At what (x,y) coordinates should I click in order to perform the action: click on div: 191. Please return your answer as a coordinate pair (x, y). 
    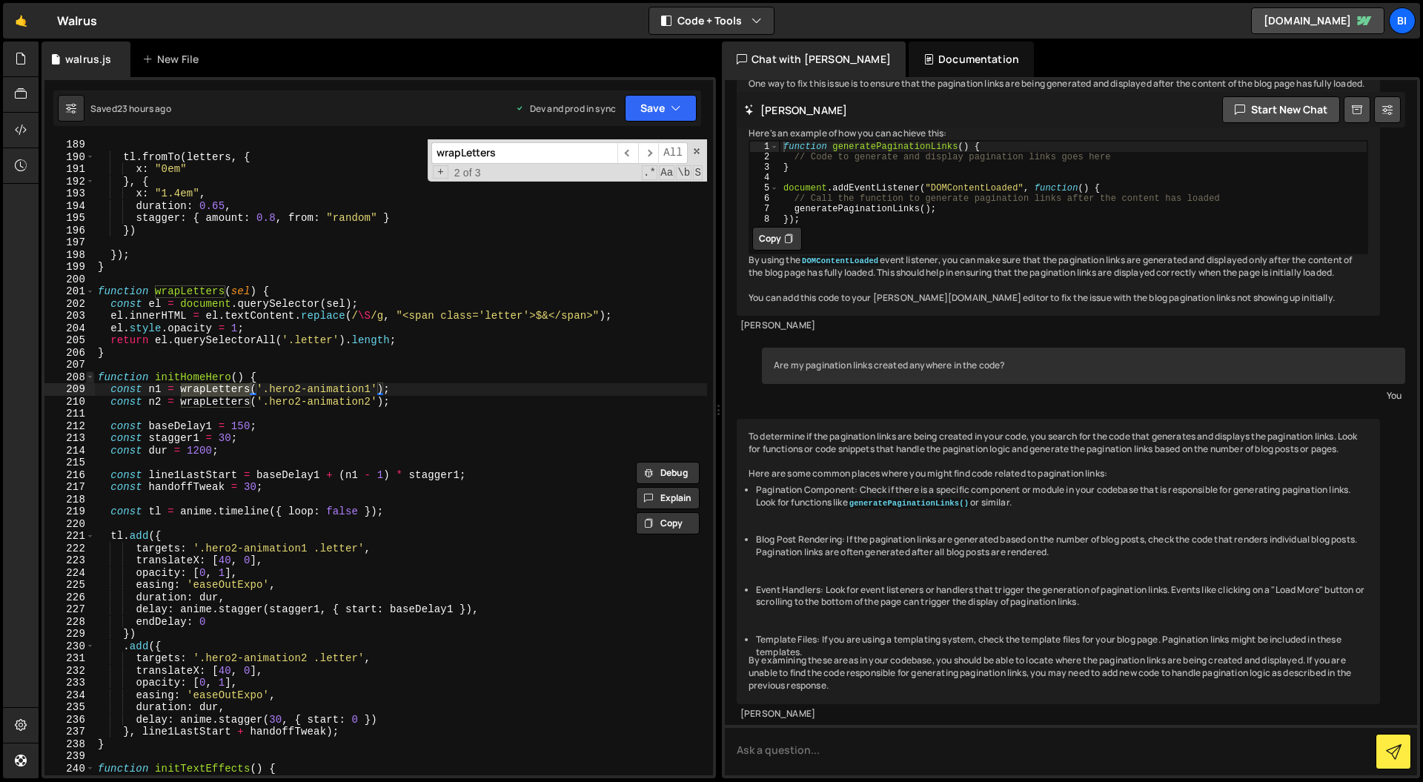
    Looking at the image, I should click on (70, 169).